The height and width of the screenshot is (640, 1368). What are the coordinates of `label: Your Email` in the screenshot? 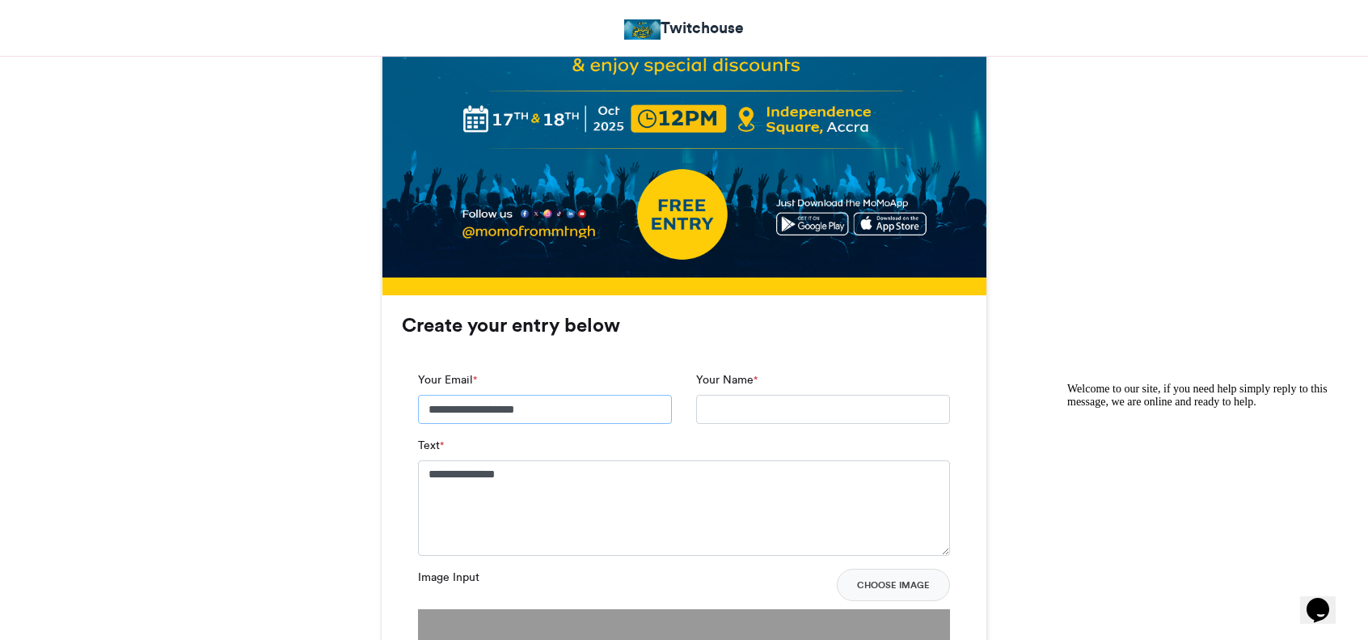 It's located at (447, 379).